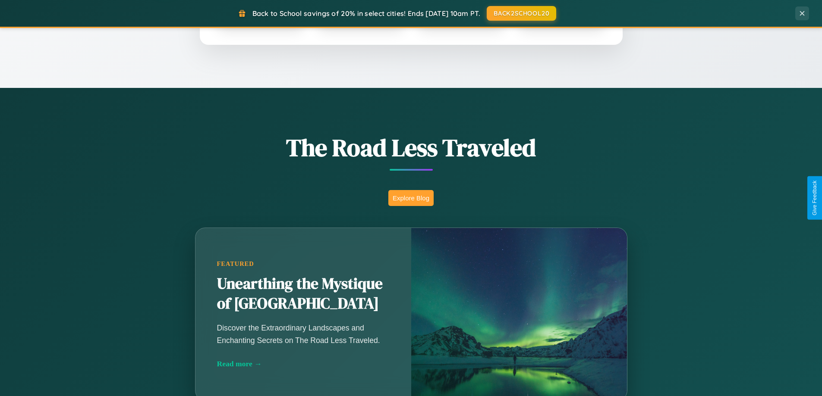 The image size is (822, 396). What do you see at coordinates (303, 334) in the screenshot?
I see `p: Discover the Extraordinary Landscapes and Enchanting Secrets on The Road Less Traveled.` at bounding box center [303, 334].